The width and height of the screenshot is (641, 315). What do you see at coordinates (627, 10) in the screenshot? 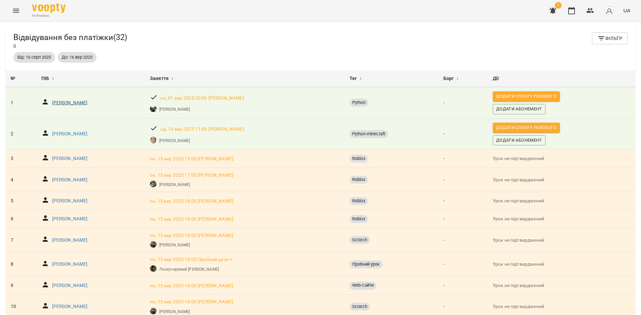
I see `span: UA` at bounding box center [627, 10].